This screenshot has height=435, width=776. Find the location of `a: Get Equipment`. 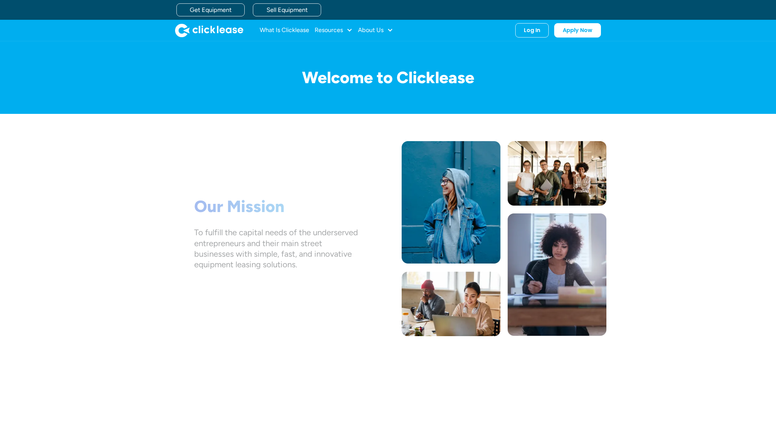

a: Get Equipment is located at coordinates (211, 10).